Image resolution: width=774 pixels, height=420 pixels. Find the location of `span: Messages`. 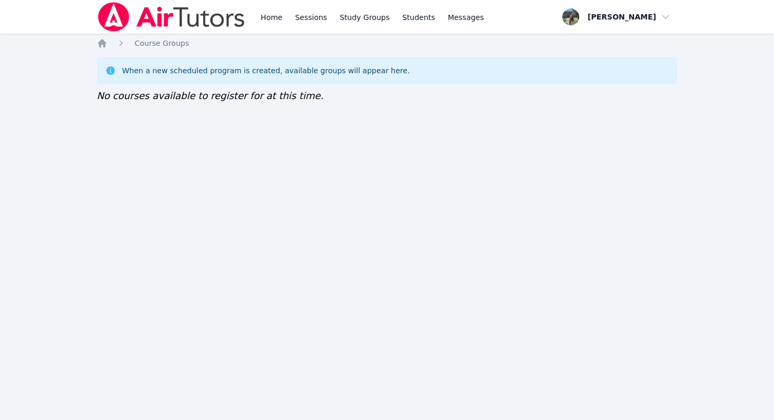

span: Messages is located at coordinates (465, 17).